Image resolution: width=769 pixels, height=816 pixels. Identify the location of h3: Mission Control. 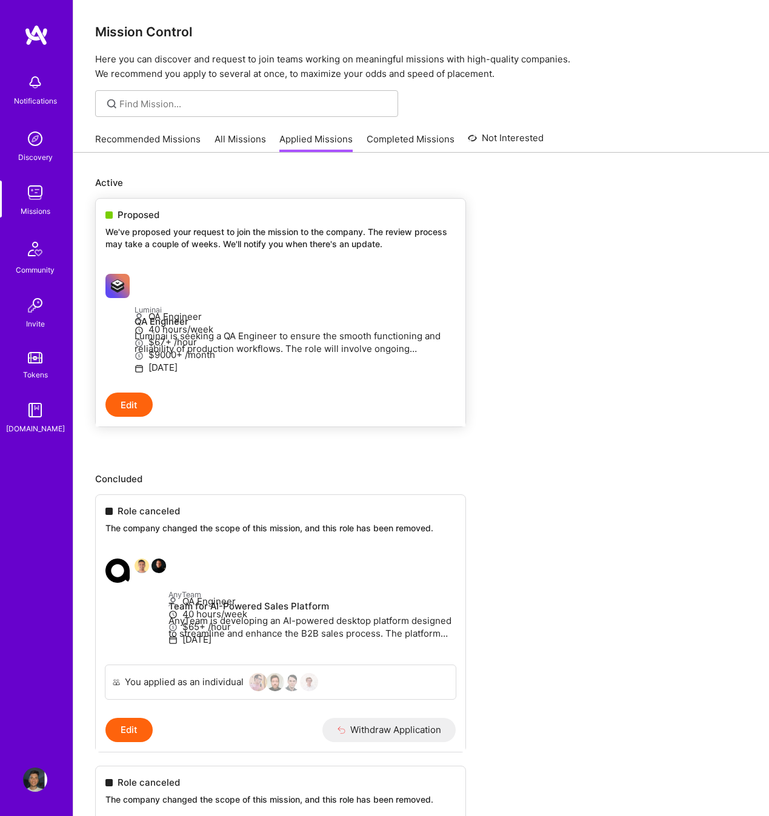
(421, 32).